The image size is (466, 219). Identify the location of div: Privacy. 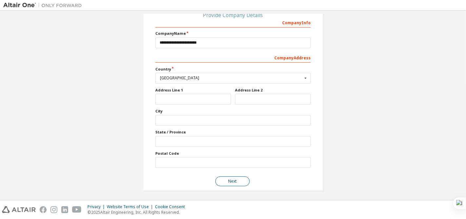
(97, 207).